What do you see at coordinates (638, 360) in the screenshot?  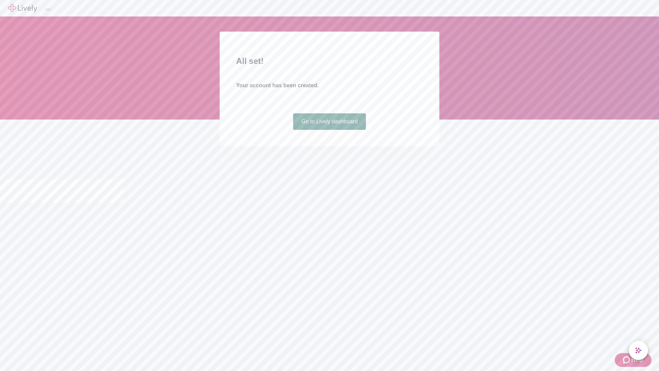 I see `span: Help` at bounding box center [638, 360].